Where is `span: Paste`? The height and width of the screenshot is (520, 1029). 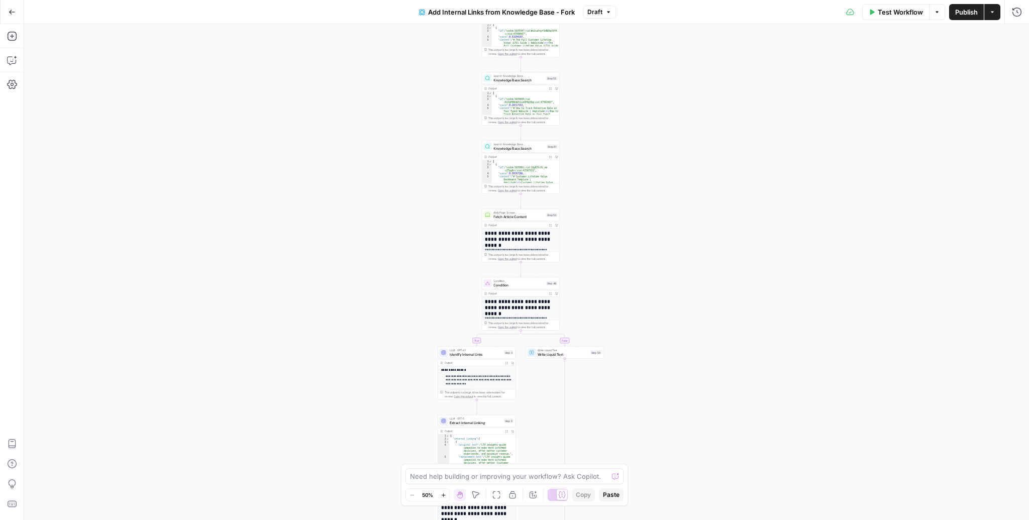 span: Paste is located at coordinates (611, 495).